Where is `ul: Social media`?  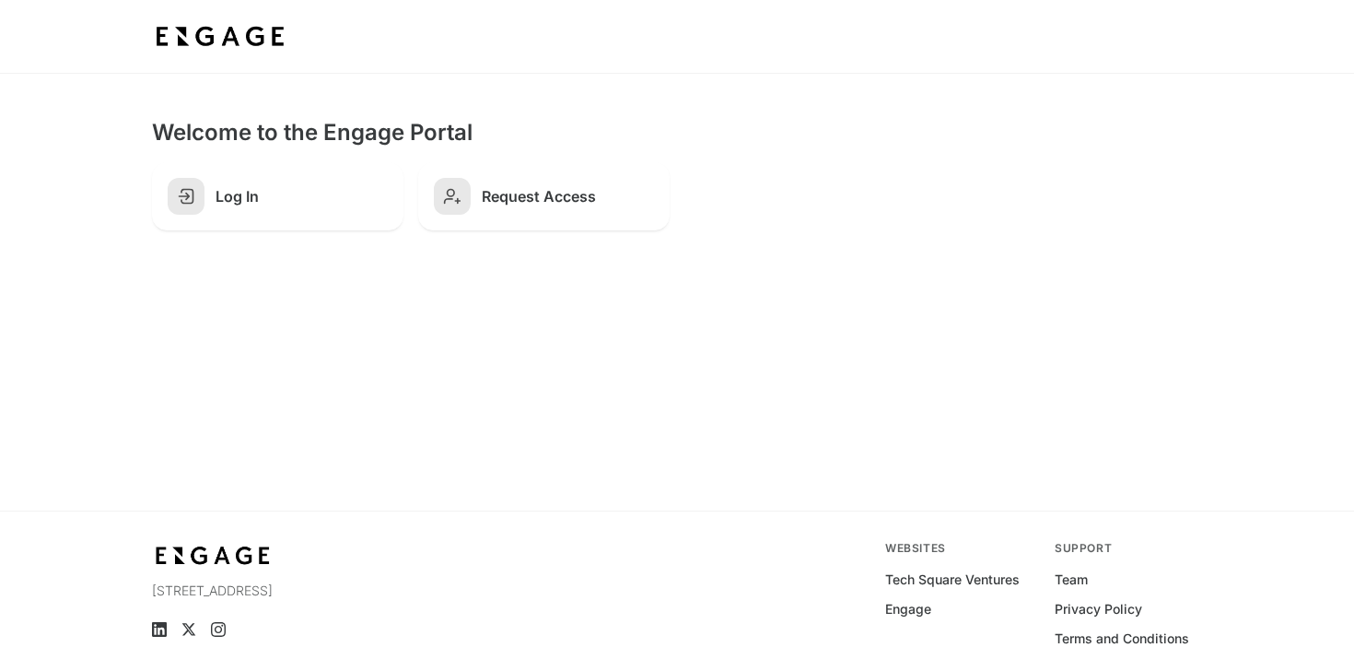 ul: Social media is located at coordinates (311, 629).